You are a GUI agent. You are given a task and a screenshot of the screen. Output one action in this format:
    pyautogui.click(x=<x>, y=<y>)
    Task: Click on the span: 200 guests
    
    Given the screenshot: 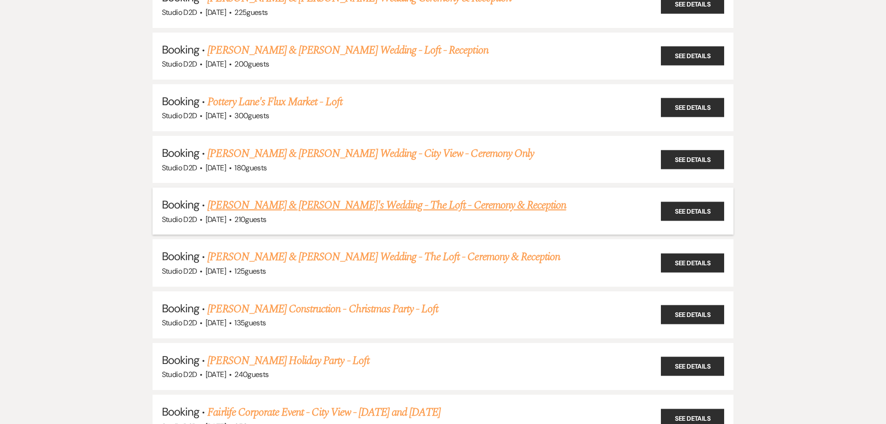 What is the action you would take?
    pyautogui.click(x=252, y=64)
    